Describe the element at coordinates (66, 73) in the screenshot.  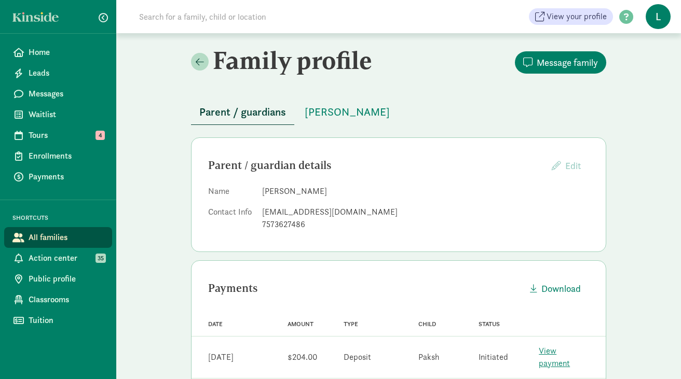
I see `span: Leads` at that location.